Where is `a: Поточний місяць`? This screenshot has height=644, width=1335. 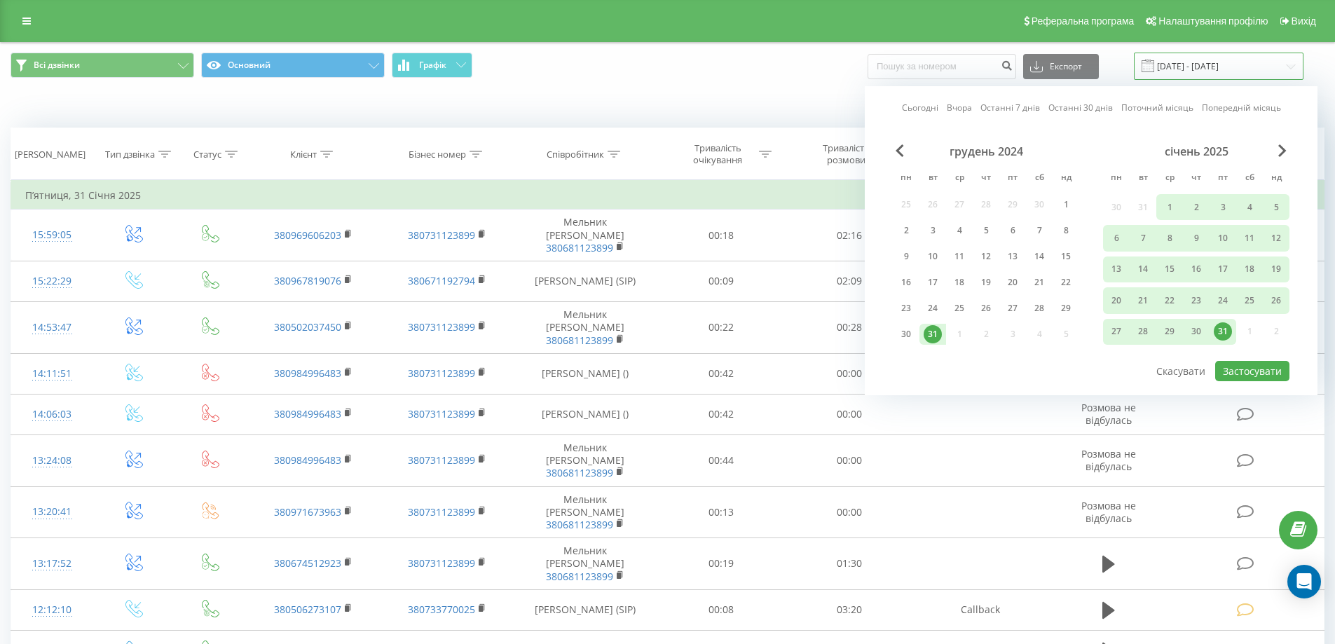
a: Поточний місяць is located at coordinates (1157, 107).